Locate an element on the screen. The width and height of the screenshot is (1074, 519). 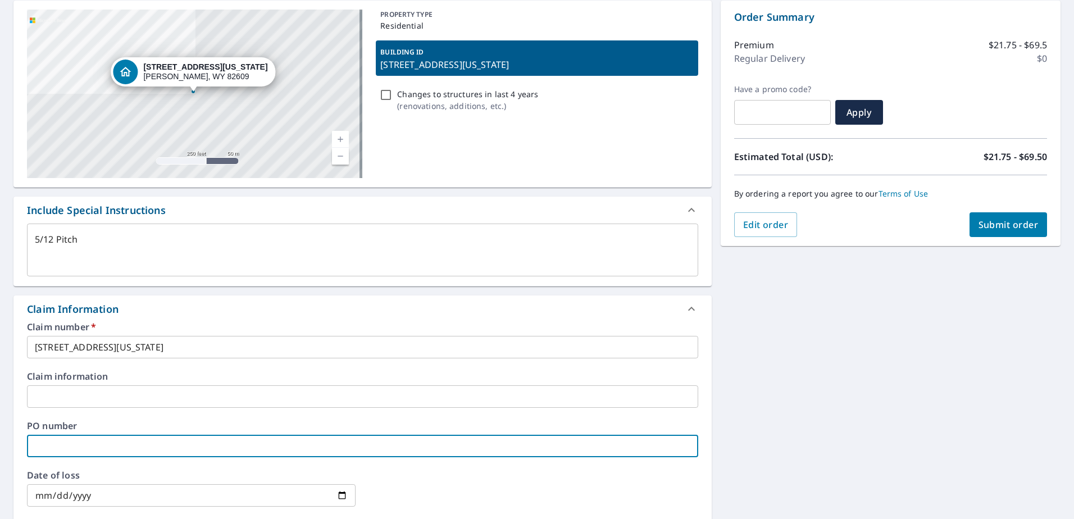
textarea: 5/12 Pitch is located at coordinates (362, 250).